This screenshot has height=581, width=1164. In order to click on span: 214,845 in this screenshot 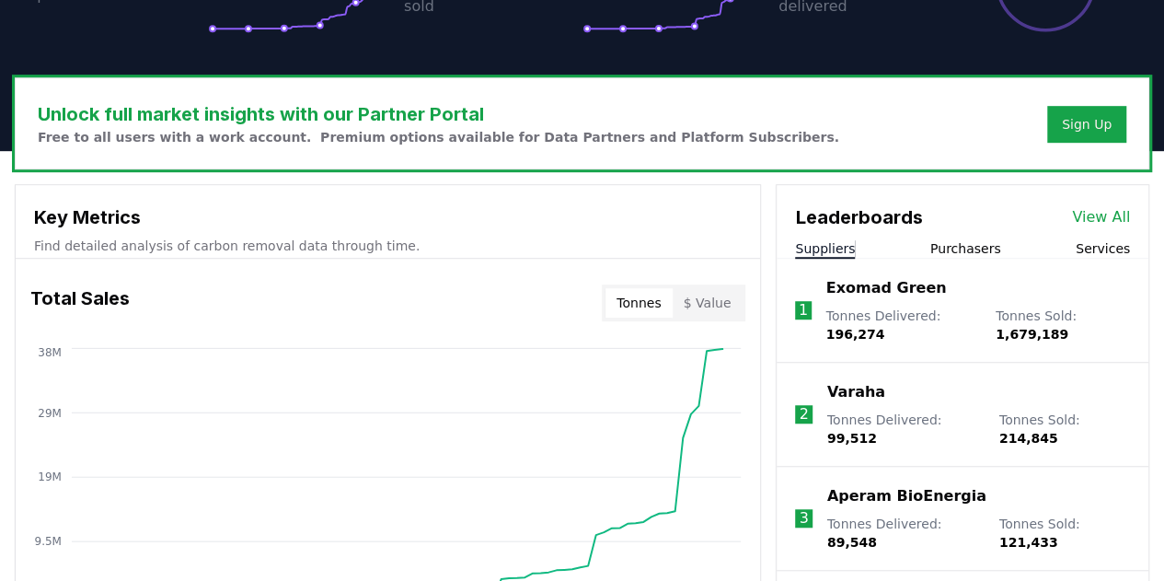, I will do `click(1029, 438)`.